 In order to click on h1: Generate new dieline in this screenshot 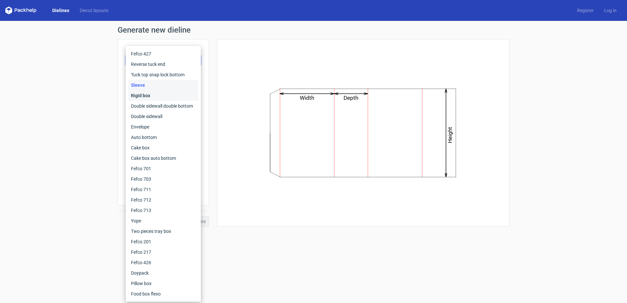, I will do `click(313, 30)`.